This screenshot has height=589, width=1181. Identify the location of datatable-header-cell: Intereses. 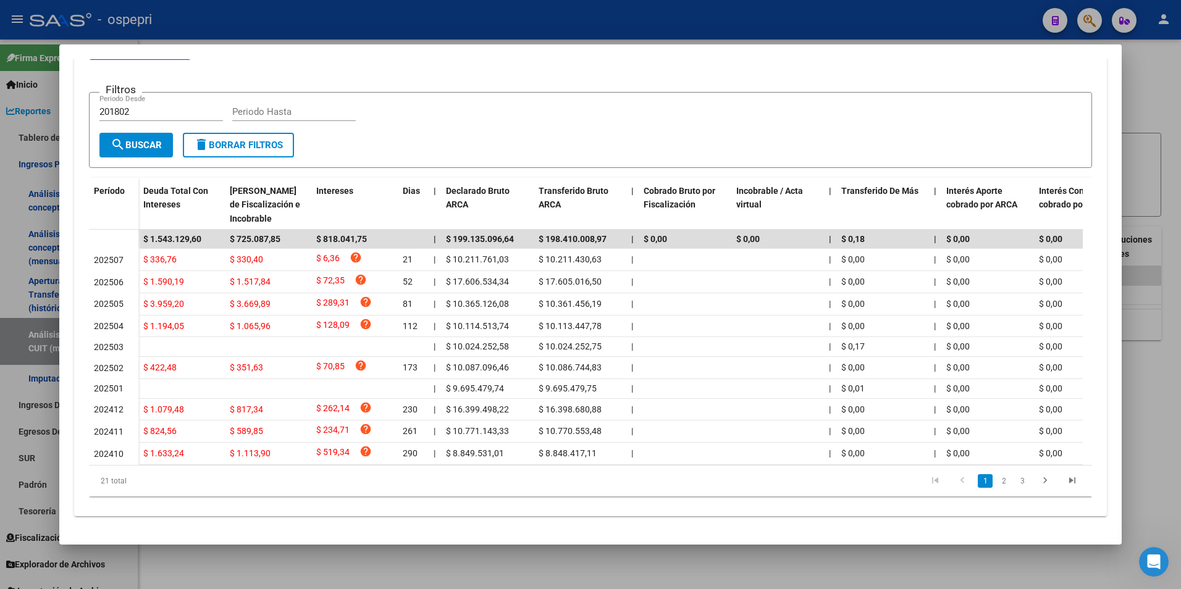
(355, 205).